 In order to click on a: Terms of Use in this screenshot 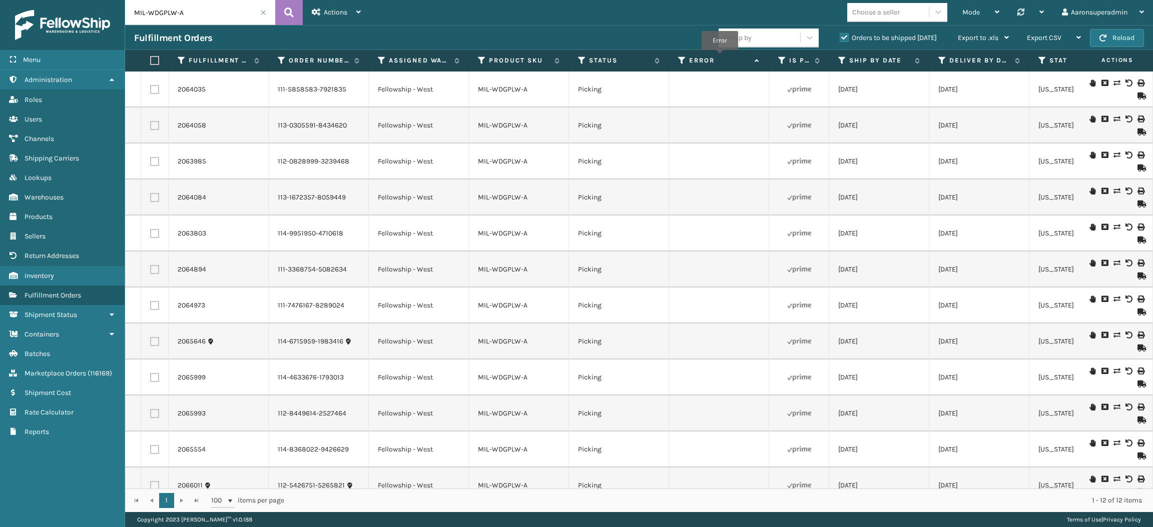, I will do `click(1084, 520)`.